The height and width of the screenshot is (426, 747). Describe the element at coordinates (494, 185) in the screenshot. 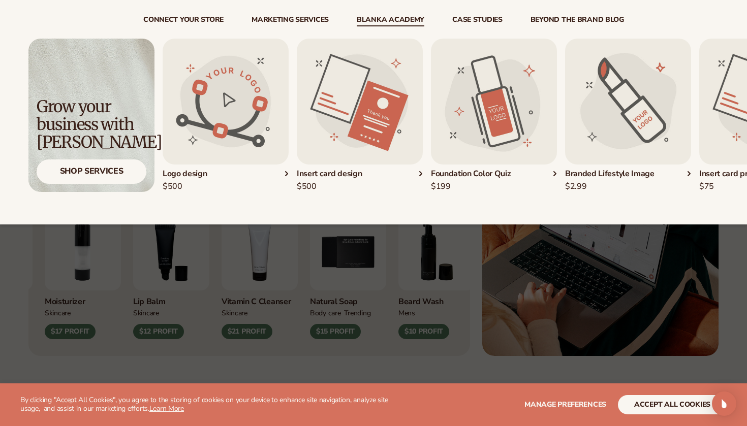

I see `div: $199` at that location.